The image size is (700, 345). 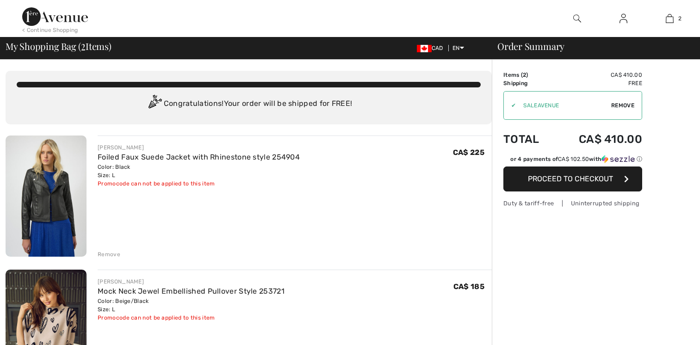 What do you see at coordinates (564, 106) in the screenshot?
I see `input: Promo code` at bounding box center [564, 106].